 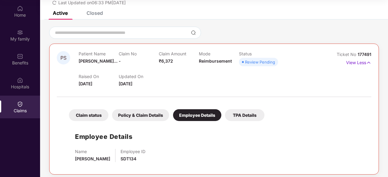 I want to click on img: svg+xml;base64,PHN2ZyBpZD0iQ2xhaW0iIHhtbG5zPSJodHRwOi8vd3d3LnczLm9yZy8yMDAwL3N2ZyIgd2lkdGg9IjIwIi..., so click(x=20, y=104).